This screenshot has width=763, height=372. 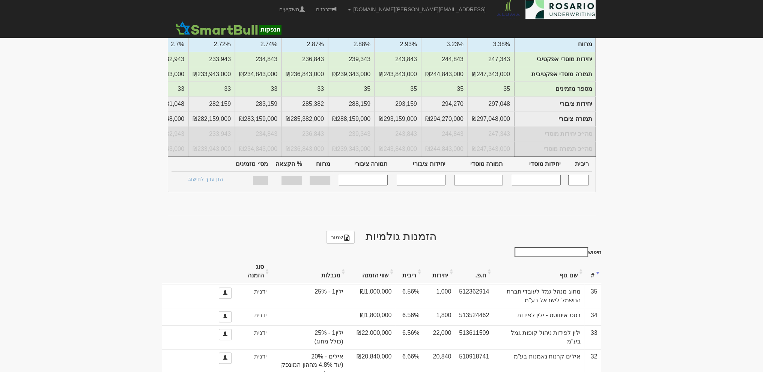 I want to click on span: ילין1 - 25%, so click(x=309, y=333).